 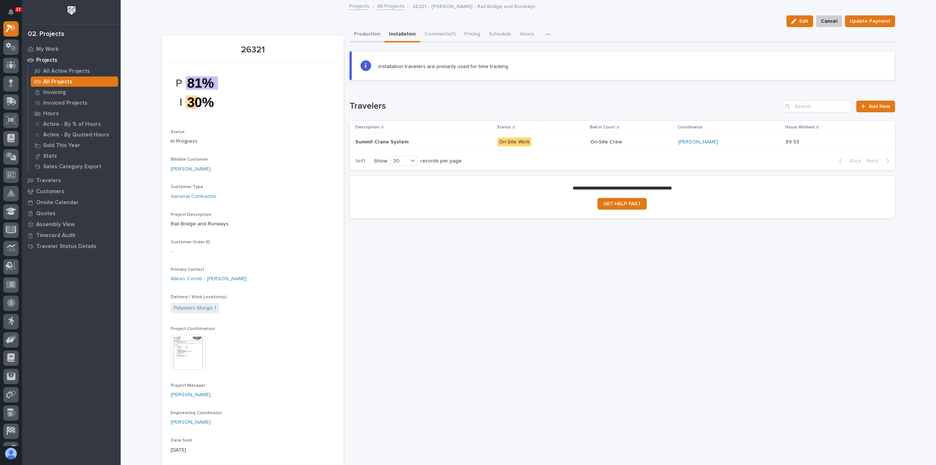 I want to click on a: Customers, so click(x=71, y=191).